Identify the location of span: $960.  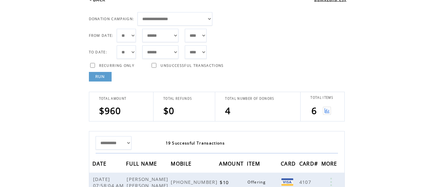
(110, 111).